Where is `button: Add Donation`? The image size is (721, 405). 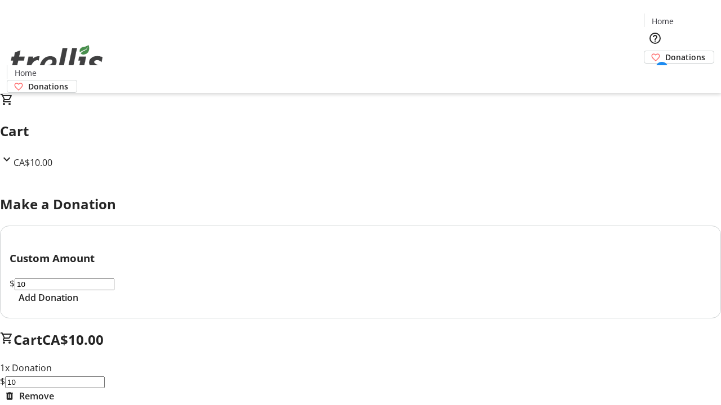
button: Add Donation is located at coordinates (48, 298).